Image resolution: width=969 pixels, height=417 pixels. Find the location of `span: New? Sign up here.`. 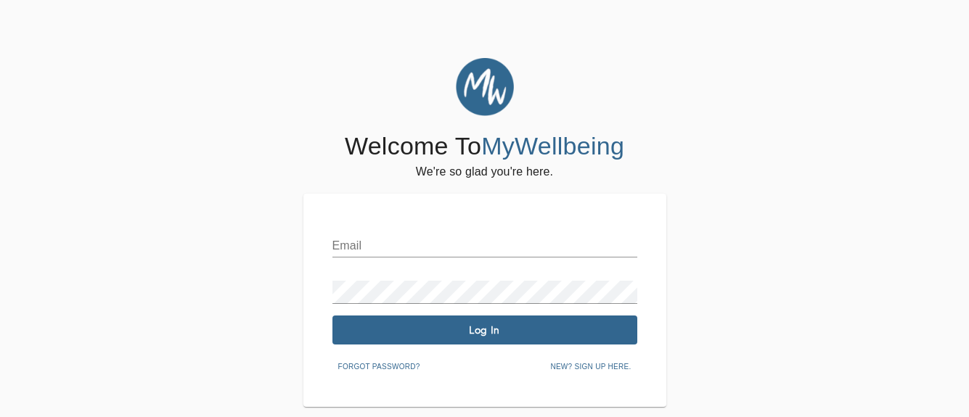

span: New? Sign up here. is located at coordinates (590, 367).